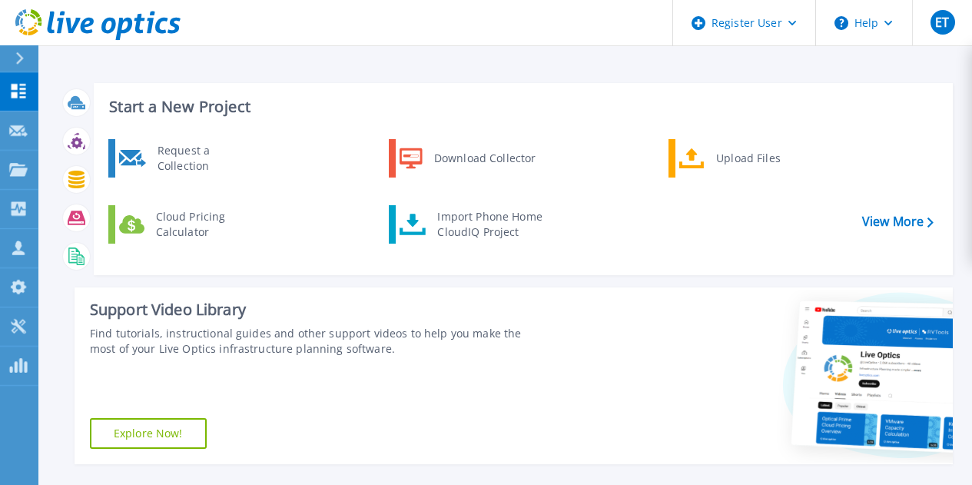 This screenshot has height=485, width=972. What do you see at coordinates (187, 224) in the screenshot?
I see `a: Cloud Pricing Calculator` at bounding box center [187, 224].